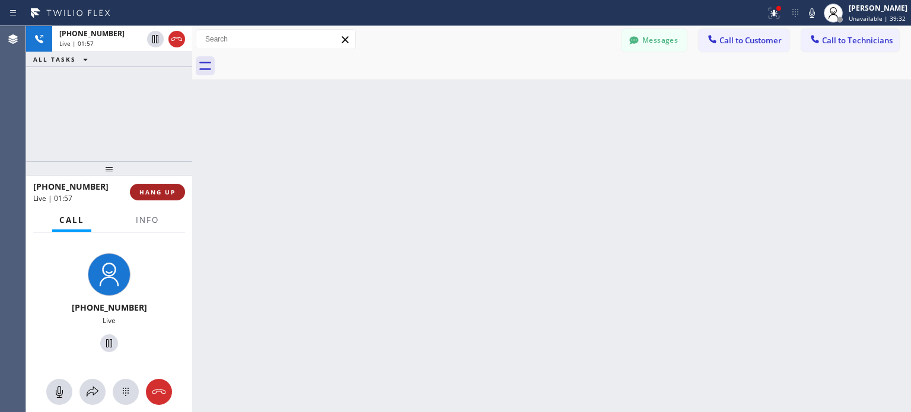  I want to click on button: Open dialpad, so click(126, 392).